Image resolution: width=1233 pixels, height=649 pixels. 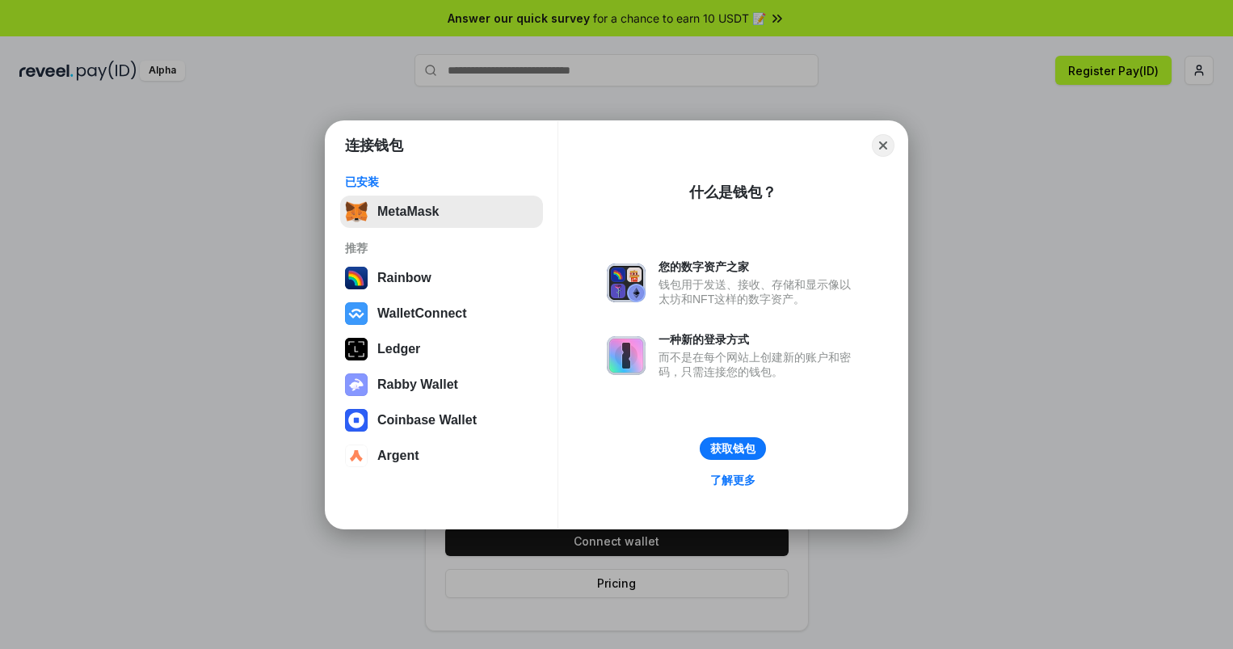 What do you see at coordinates (441, 420) in the screenshot?
I see `button: Coinbase Wallet` at bounding box center [441, 420].